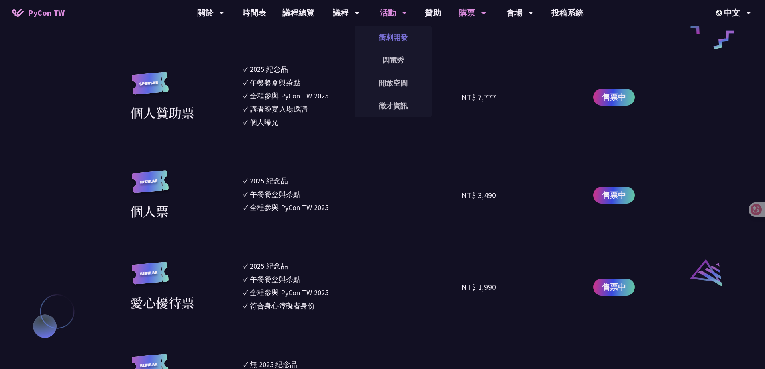 Image resolution: width=765 pixels, height=369 pixels. What do you see at coordinates (393, 37) in the screenshot?
I see `a: 衝刺開發` at bounding box center [393, 37].